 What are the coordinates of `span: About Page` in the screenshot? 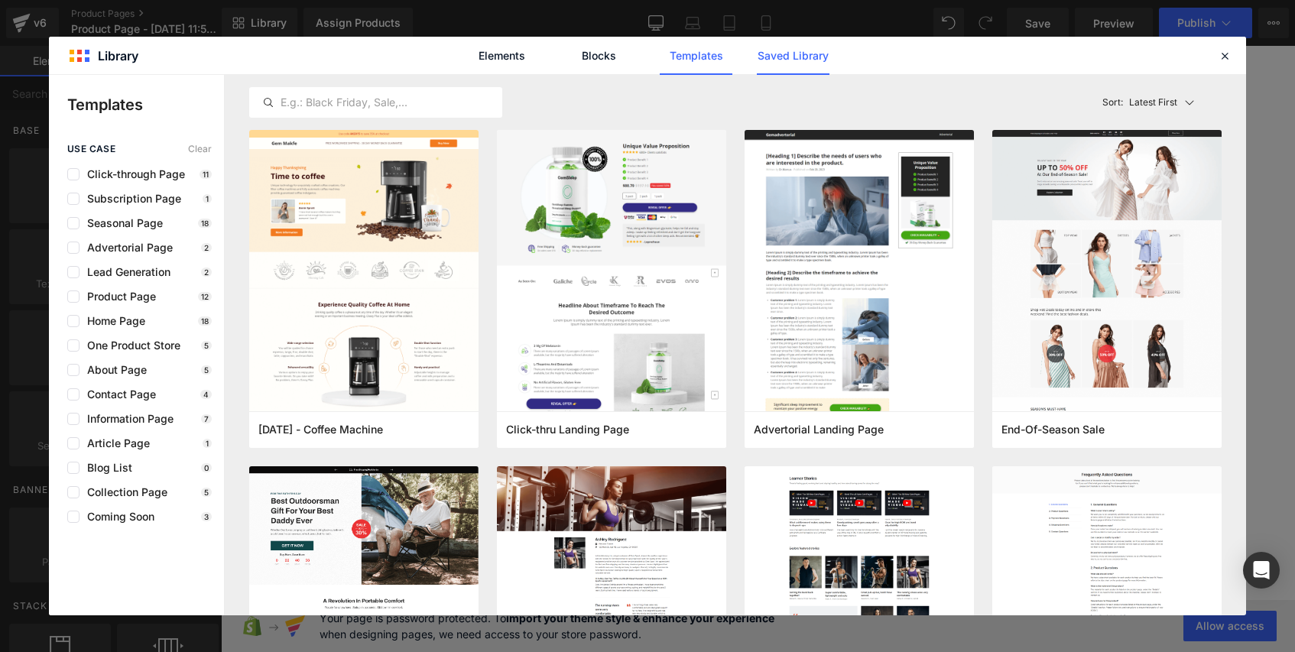 It's located at (113, 370).